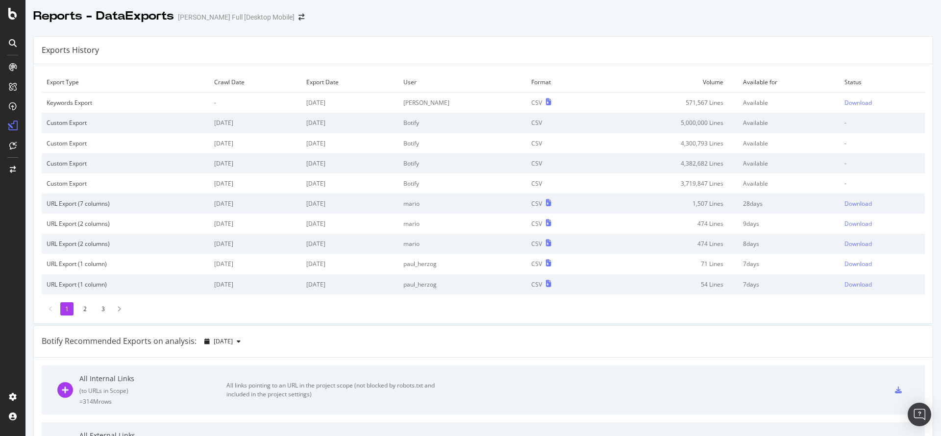  Describe the element at coordinates (125, 102) in the screenshot. I see `div: Keywords Export` at that location.